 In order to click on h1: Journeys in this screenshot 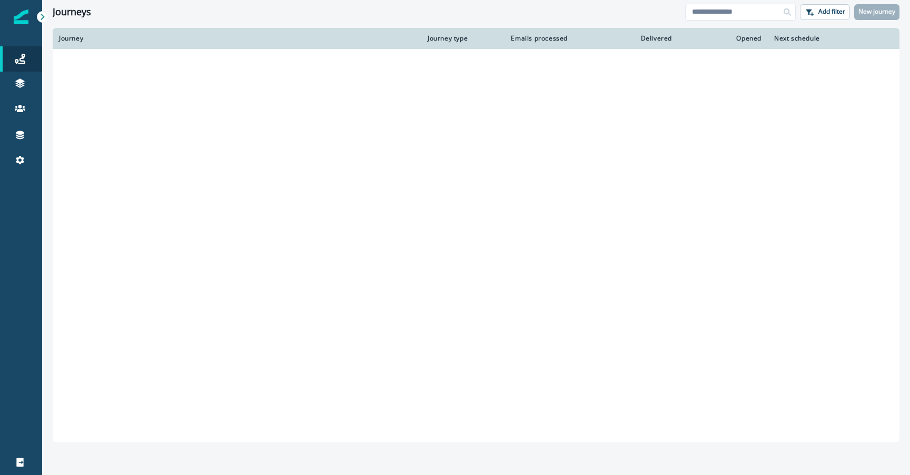, I will do `click(72, 12)`.